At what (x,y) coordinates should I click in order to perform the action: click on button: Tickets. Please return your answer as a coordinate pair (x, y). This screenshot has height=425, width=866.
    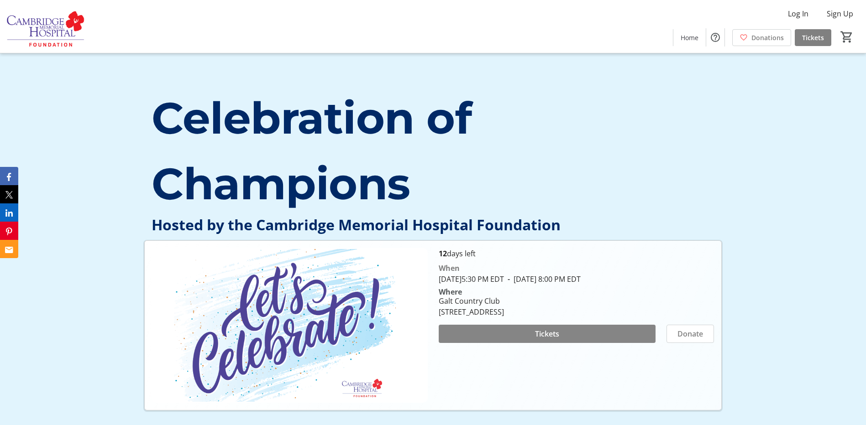
    Looking at the image, I should click on (547, 334).